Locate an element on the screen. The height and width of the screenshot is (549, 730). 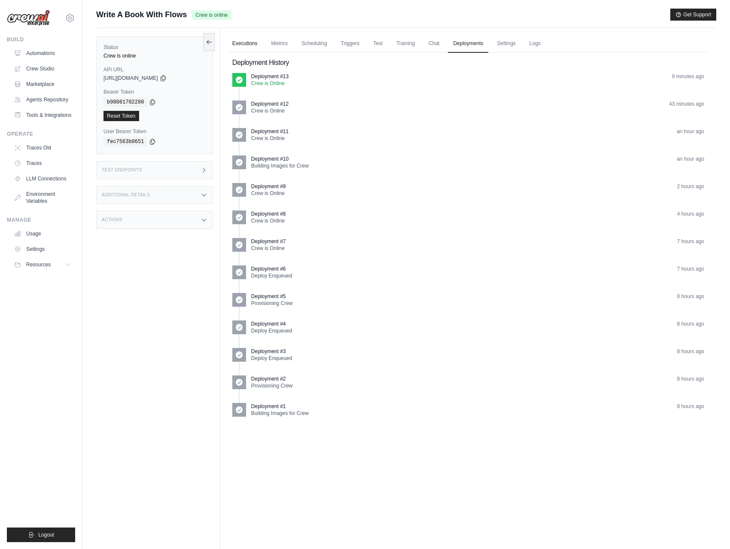
time: September 29, 2025 at 08:22 MDT is located at coordinates (690, 324).